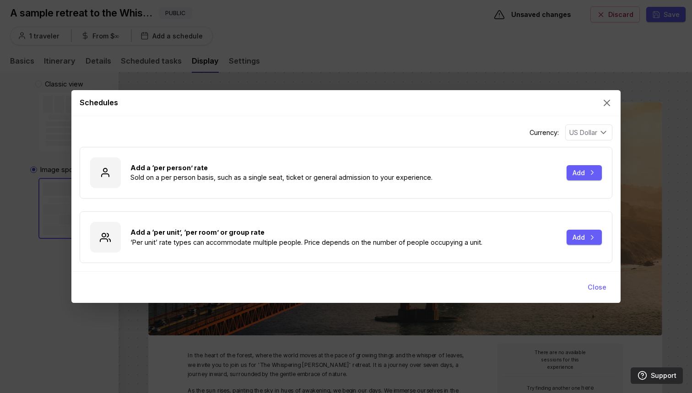 The width and height of the screenshot is (692, 393). What do you see at coordinates (343, 232) in the screenshot?
I see `div: Add a ‘per unit’, ‘per room’ or group rate` at bounding box center [343, 232].